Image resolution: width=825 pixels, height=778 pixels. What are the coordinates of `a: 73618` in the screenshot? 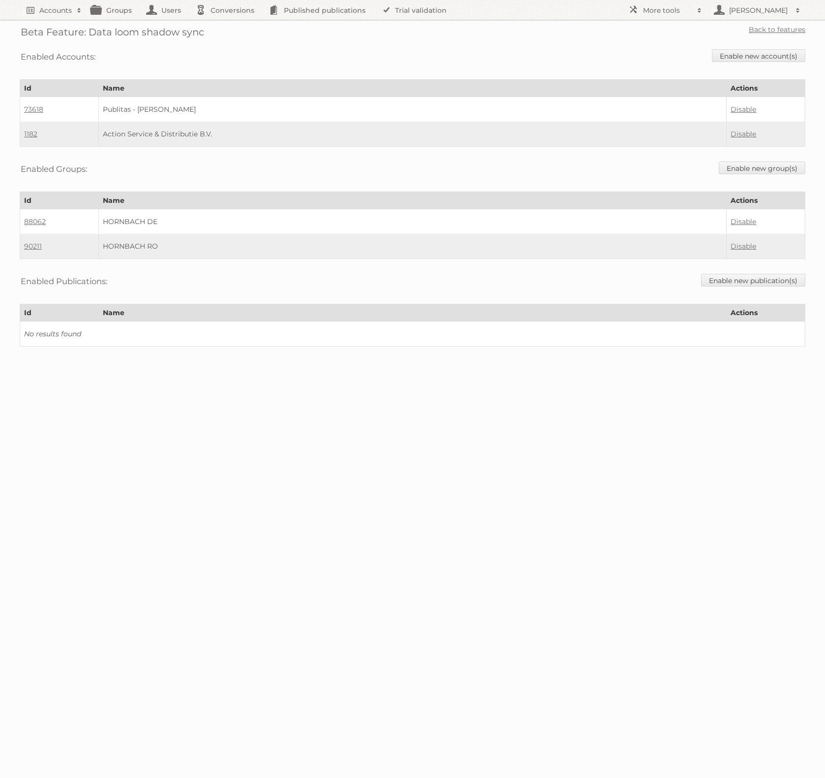 It's located at (33, 109).